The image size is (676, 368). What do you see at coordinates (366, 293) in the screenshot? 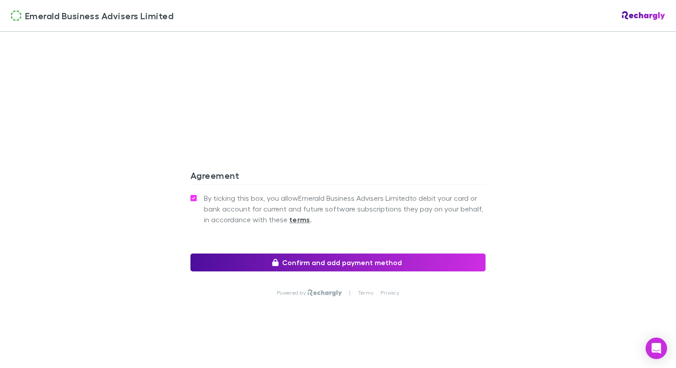
I see `p: Terms` at bounding box center [366, 293].